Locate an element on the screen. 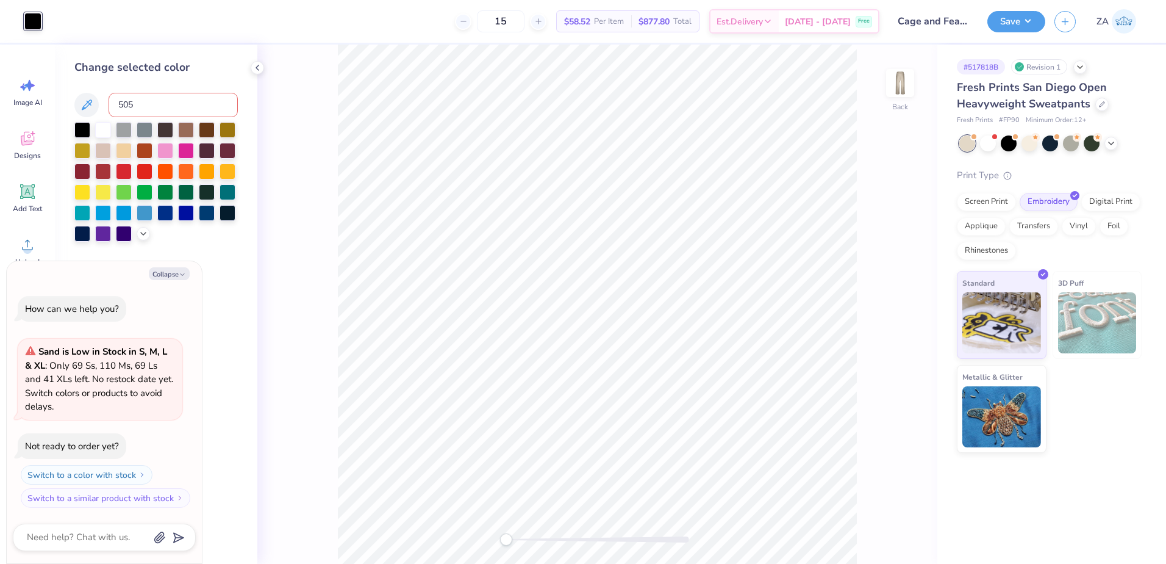 The image size is (1166, 564). span: Metallic & Glitter is located at coordinates (992, 376).